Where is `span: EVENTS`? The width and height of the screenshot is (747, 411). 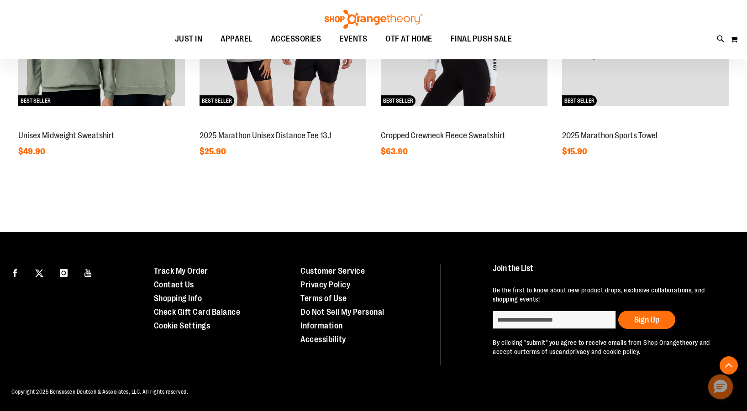
span: EVENTS is located at coordinates (353, 39).